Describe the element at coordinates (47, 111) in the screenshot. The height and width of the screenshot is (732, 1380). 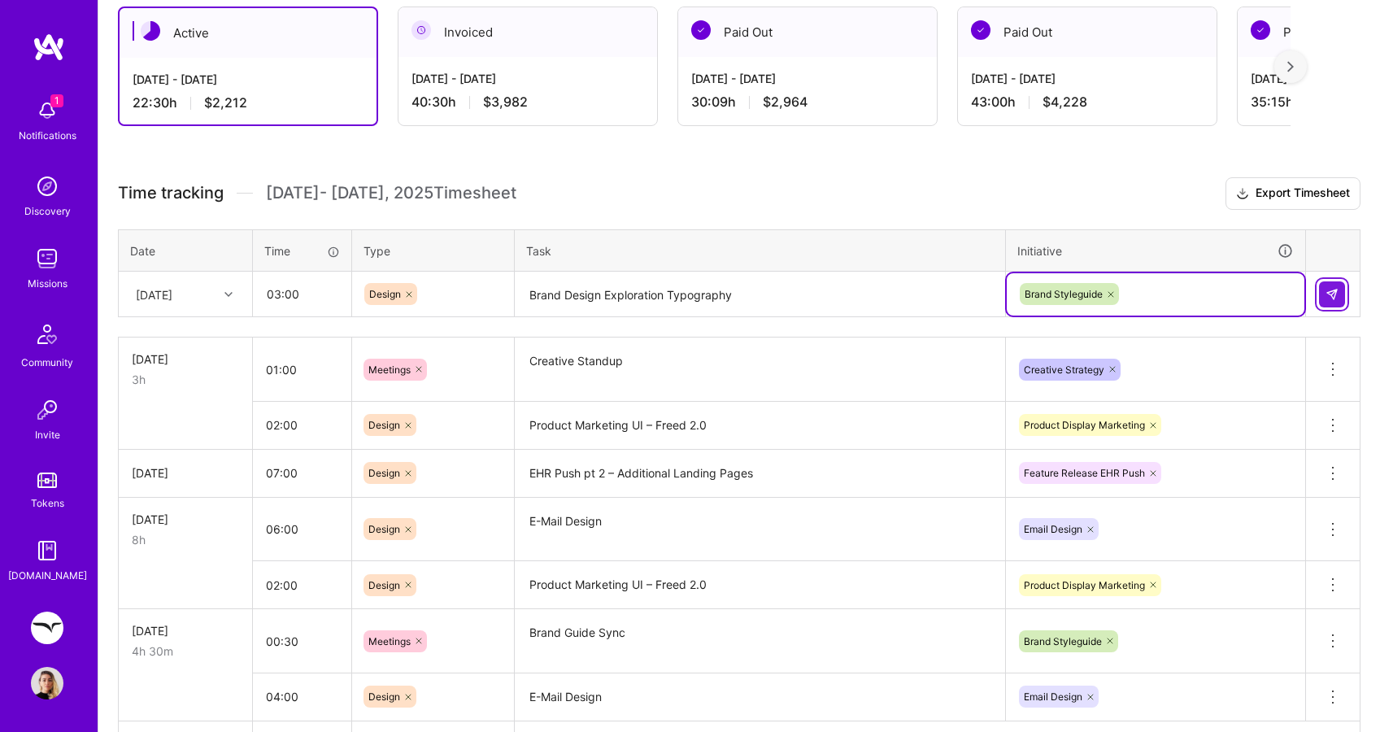
I see `img: bell` at that location.